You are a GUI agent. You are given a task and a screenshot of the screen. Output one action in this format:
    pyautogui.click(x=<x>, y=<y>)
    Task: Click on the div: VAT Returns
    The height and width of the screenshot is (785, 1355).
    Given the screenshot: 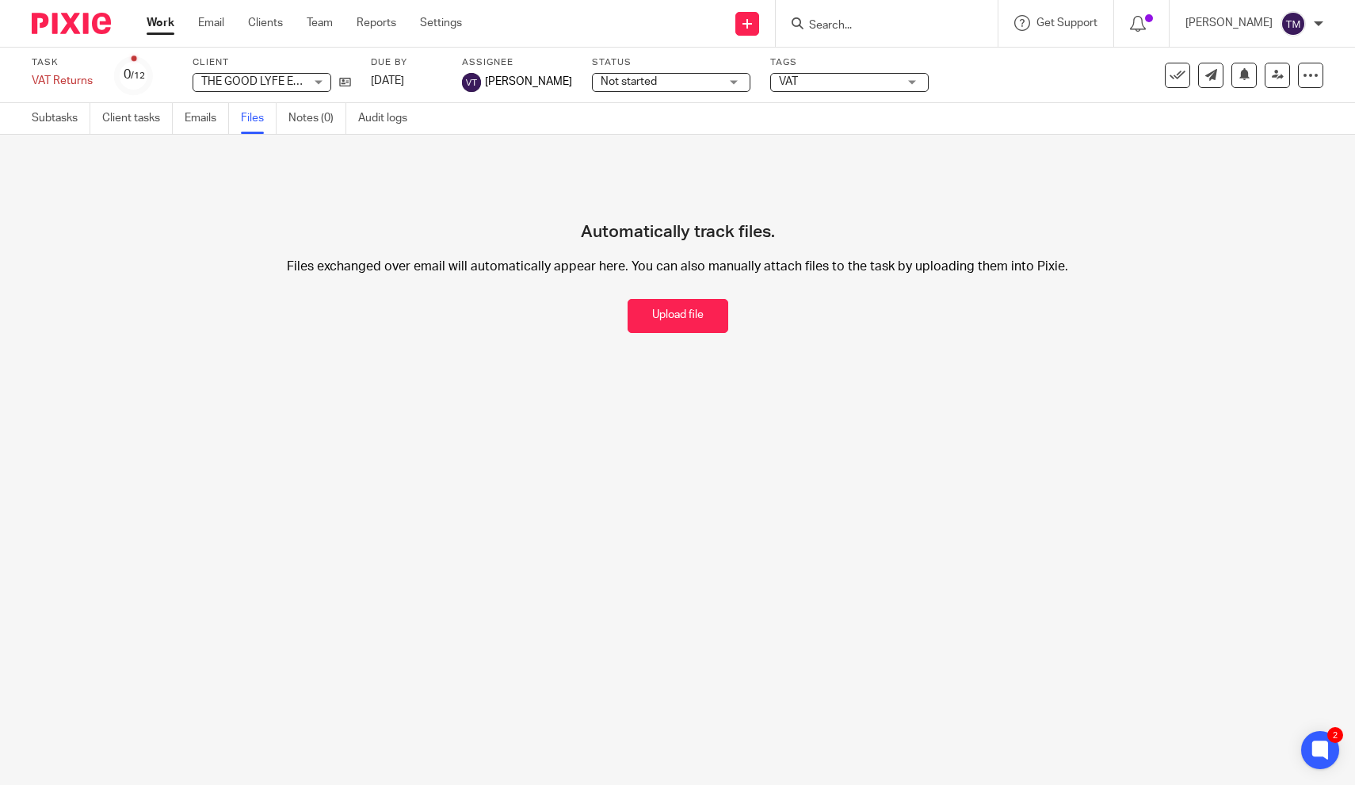 What is the action you would take?
    pyautogui.click(x=63, y=81)
    